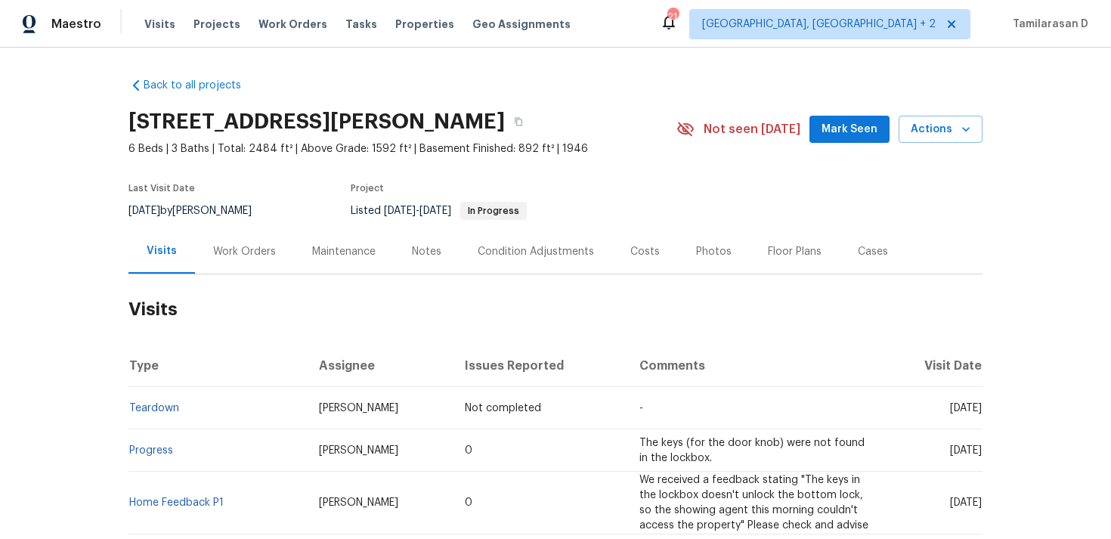 This screenshot has height=539, width=1111. What do you see at coordinates (794, 252) in the screenshot?
I see `div: Floor Plans` at bounding box center [794, 252].